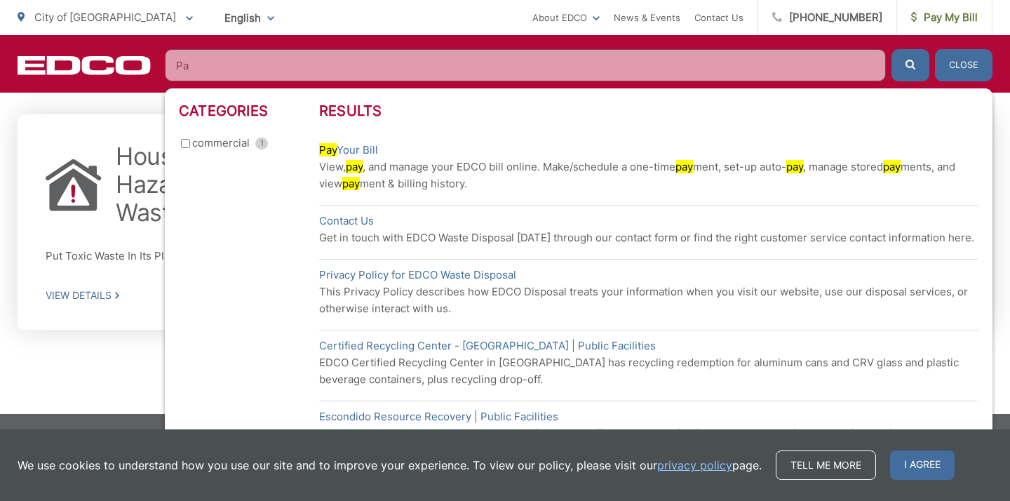 Image resolution: width=1010 pixels, height=501 pixels. Describe the element at coordinates (349, 150) in the screenshot. I see `a: PayYour Bill` at that location.